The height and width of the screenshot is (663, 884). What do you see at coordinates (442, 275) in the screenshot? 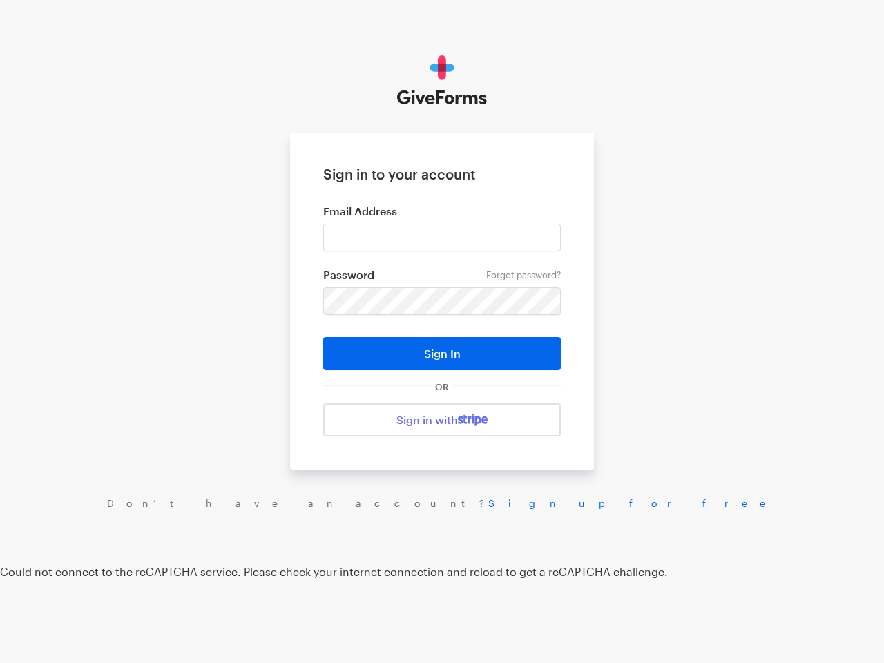
I see `label: Password` at bounding box center [442, 275].